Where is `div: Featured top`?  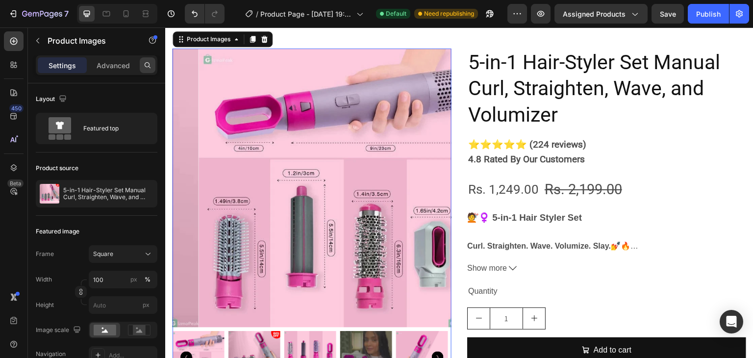 div: Featured top is located at coordinates (113, 128).